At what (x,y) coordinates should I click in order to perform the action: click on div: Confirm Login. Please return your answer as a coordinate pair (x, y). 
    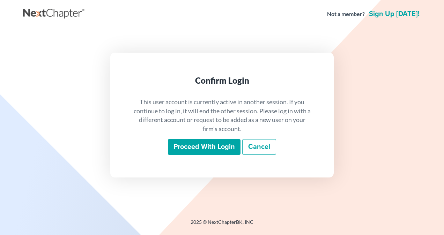
    Looking at the image, I should click on (222, 81).